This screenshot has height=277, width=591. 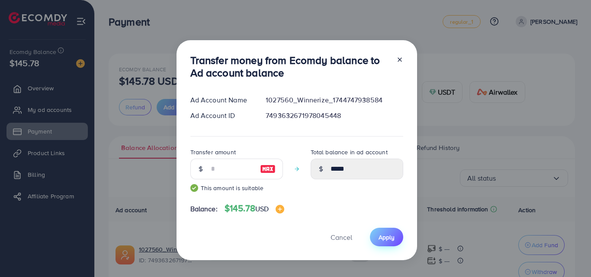 I want to click on button: Cancel, so click(x=341, y=237).